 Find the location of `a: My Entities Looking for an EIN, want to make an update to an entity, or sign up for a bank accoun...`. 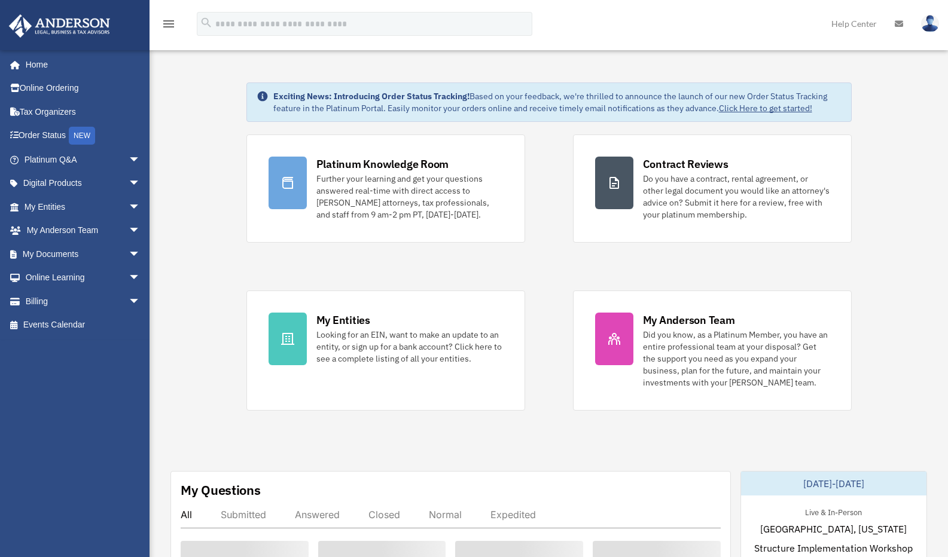

a: My Entities Looking for an EIN, want to make an update to an entity, or sign up for a bank accoun... is located at coordinates (386, 350).